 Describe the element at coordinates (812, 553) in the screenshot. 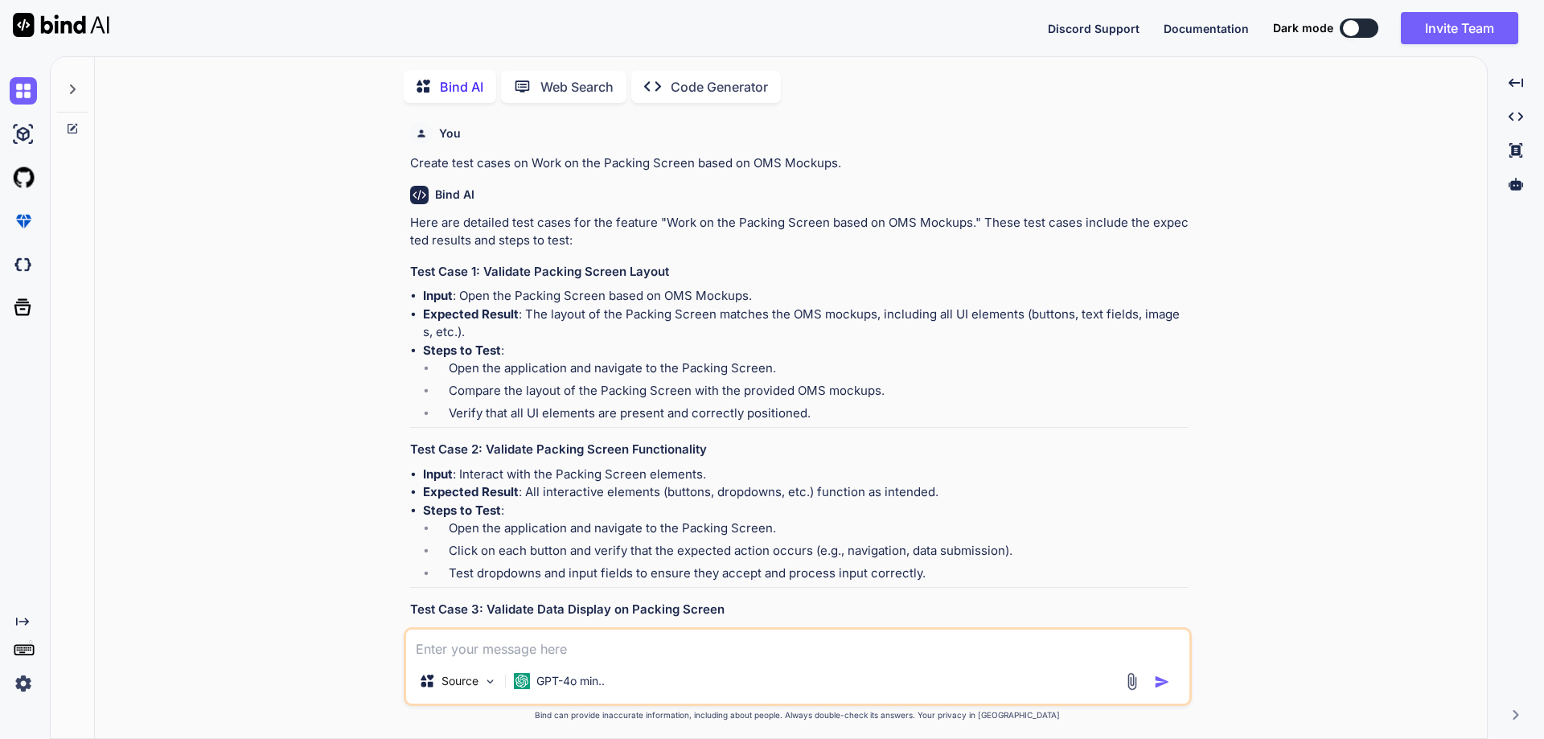

I see `li: Click on each button and verify that the expected action occurs (e.g., navigation, data submission).` at that location.